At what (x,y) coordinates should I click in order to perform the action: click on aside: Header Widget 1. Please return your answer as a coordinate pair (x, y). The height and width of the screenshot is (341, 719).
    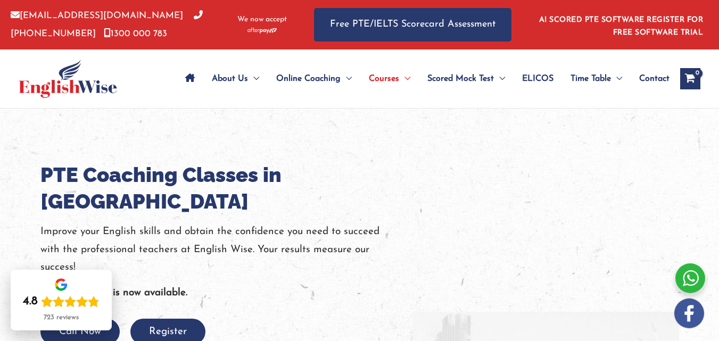
    Looking at the image, I should click on (620, 24).